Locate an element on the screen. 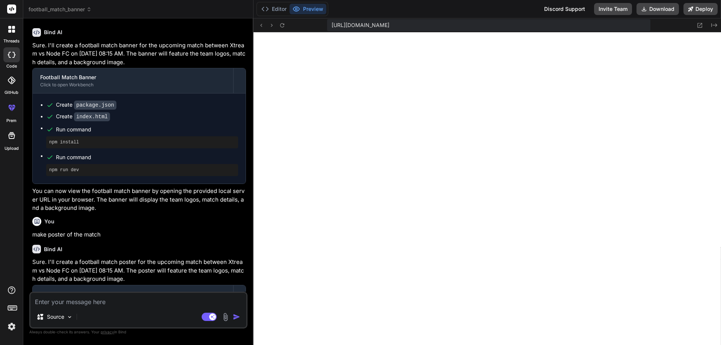 This screenshot has width=721, height=345. code: package.json is located at coordinates (95, 105).